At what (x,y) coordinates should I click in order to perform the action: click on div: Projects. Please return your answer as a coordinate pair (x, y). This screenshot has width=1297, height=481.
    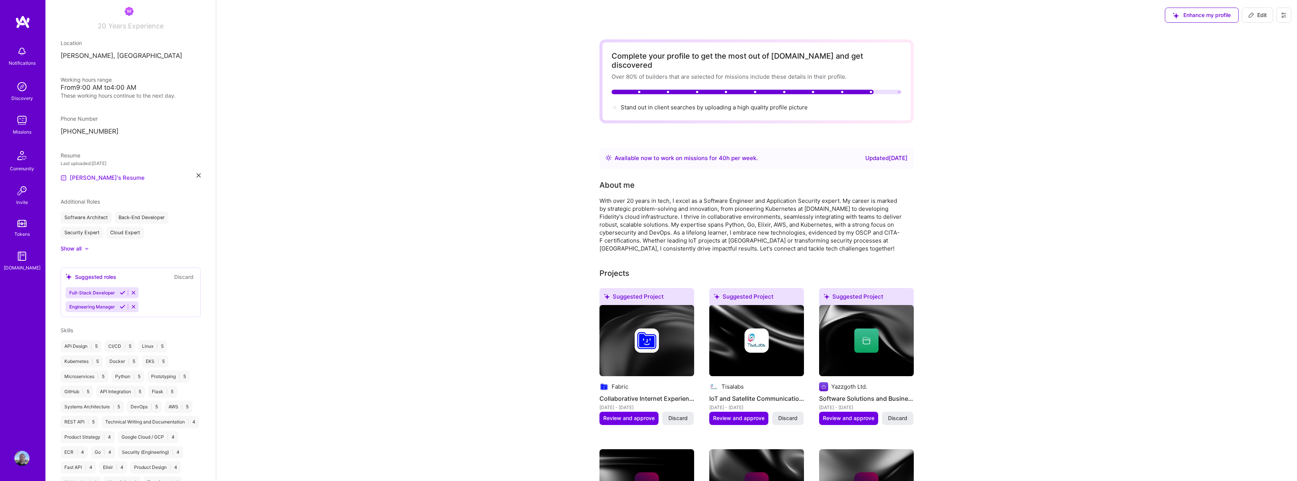
    Looking at the image, I should click on (614, 273).